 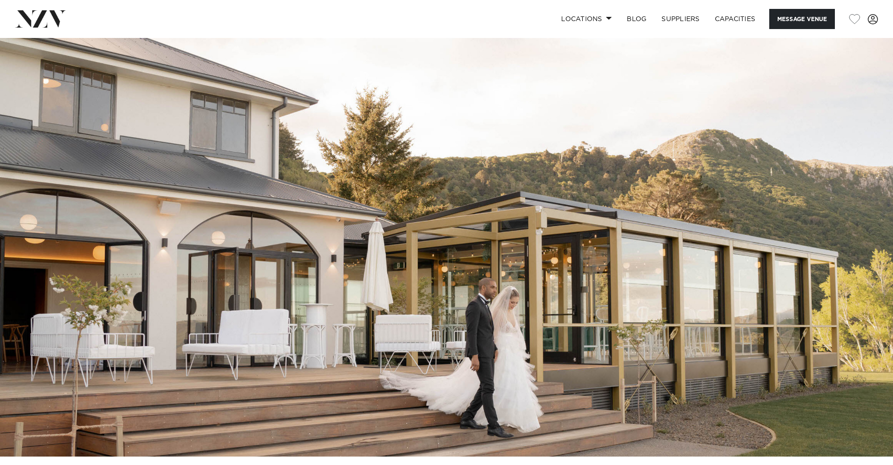 What do you see at coordinates (40, 19) in the screenshot?
I see `img: nzv-logo.png` at bounding box center [40, 19].